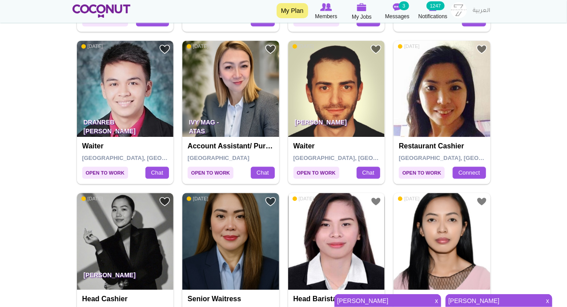 This screenshot has width=567, height=307. Describe the element at coordinates (398, 12) in the screenshot. I see `a: Messages Messages 3` at that location.